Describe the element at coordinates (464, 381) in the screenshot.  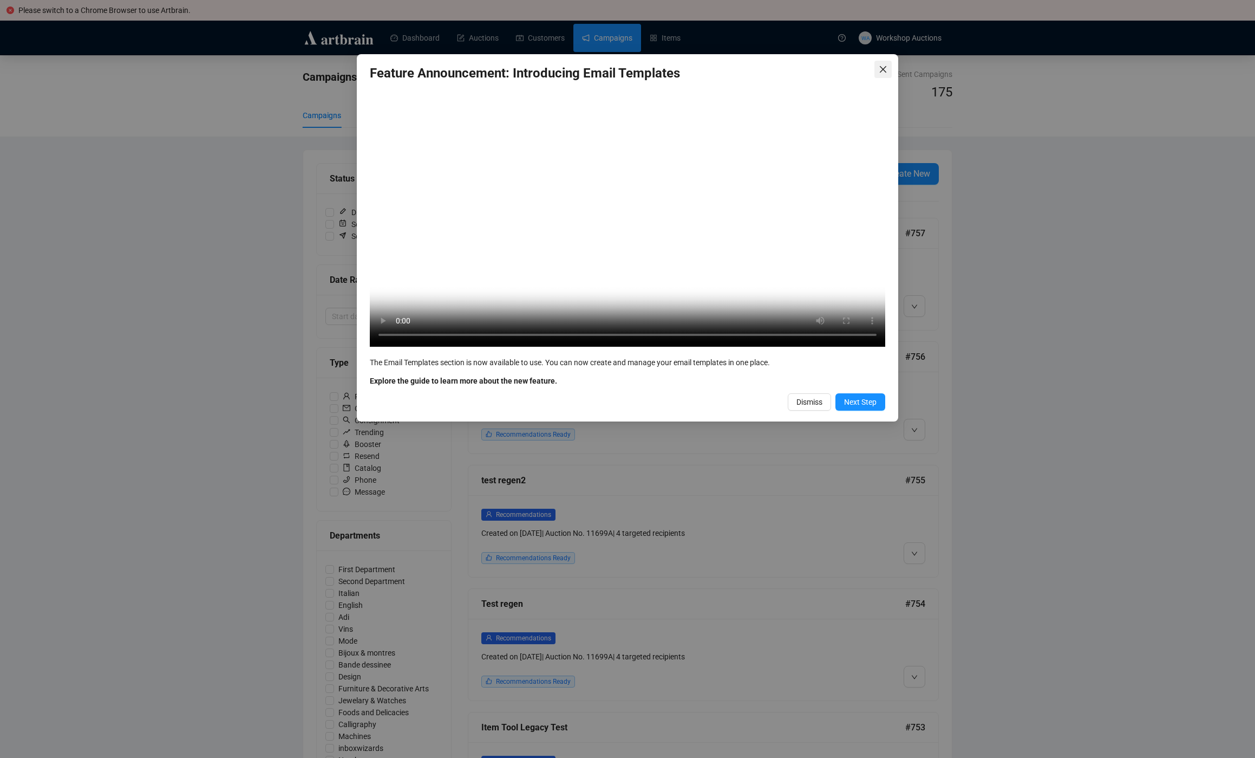
I see `b: Explore the guide to learn more about the new feature.` at that location.